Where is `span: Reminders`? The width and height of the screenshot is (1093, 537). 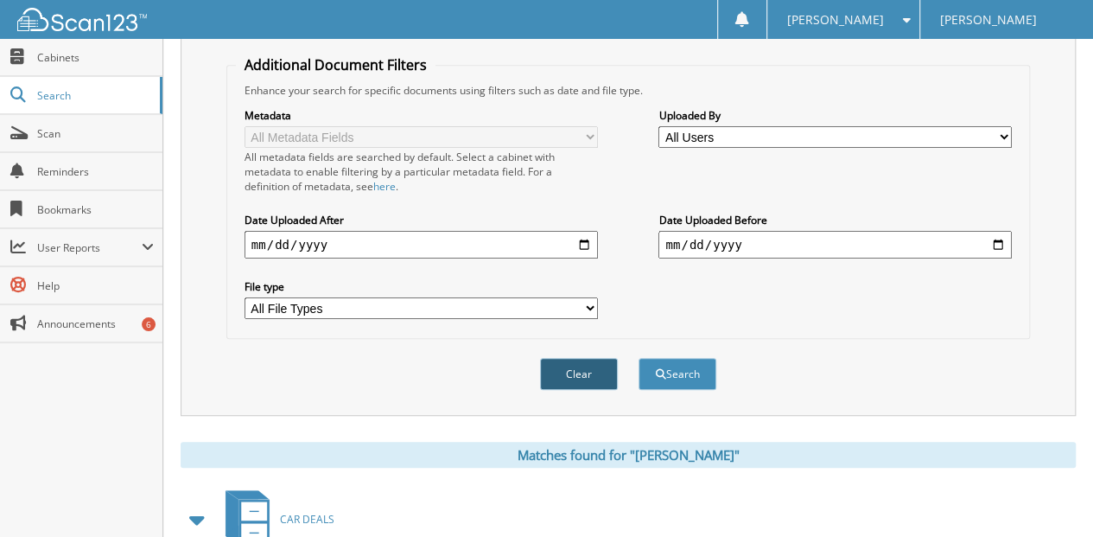
span: Reminders is located at coordinates (95, 171).